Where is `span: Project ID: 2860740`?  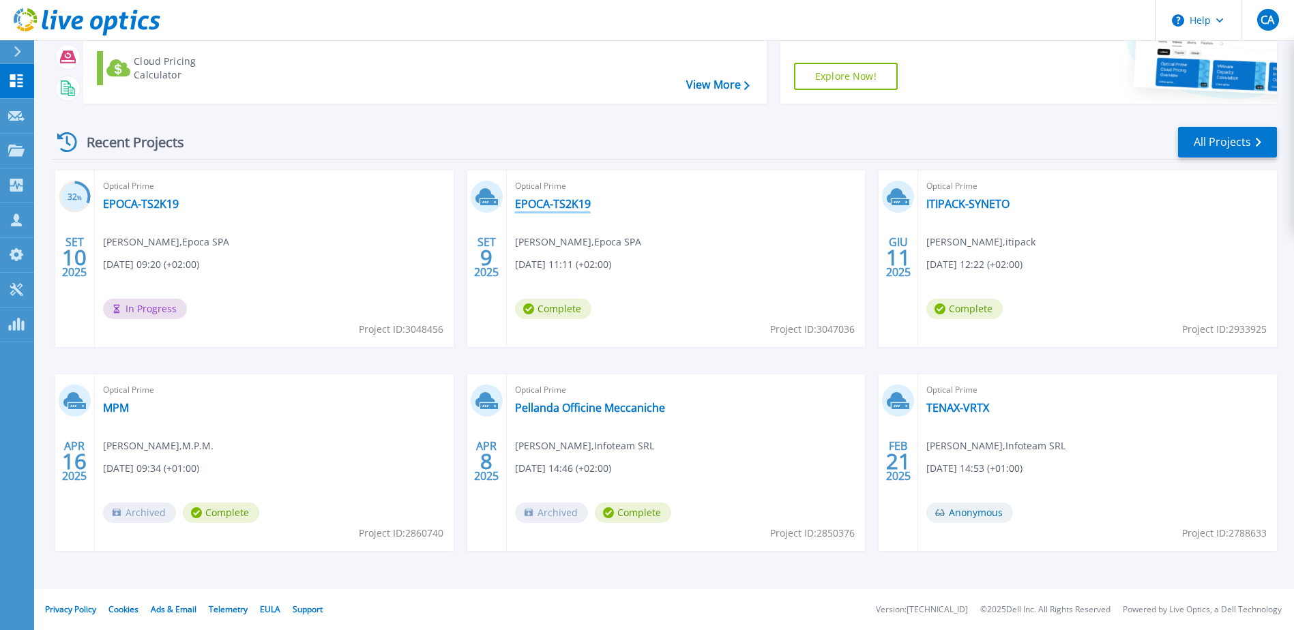 span: Project ID: 2860740 is located at coordinates (401, 533).